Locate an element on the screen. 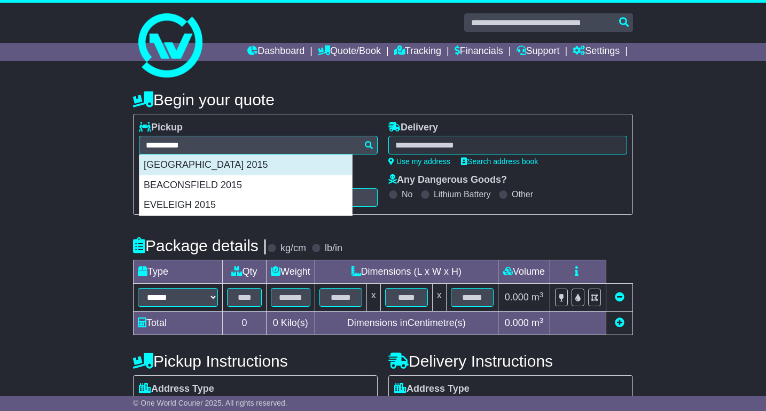 This screenshot has width=766, height=411. span: 0 is located at coordinates (275, 322).